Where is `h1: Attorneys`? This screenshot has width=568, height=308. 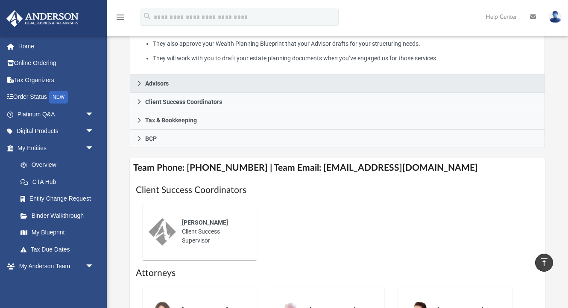
h1: Attorneys is located at coordinates (337, 272).